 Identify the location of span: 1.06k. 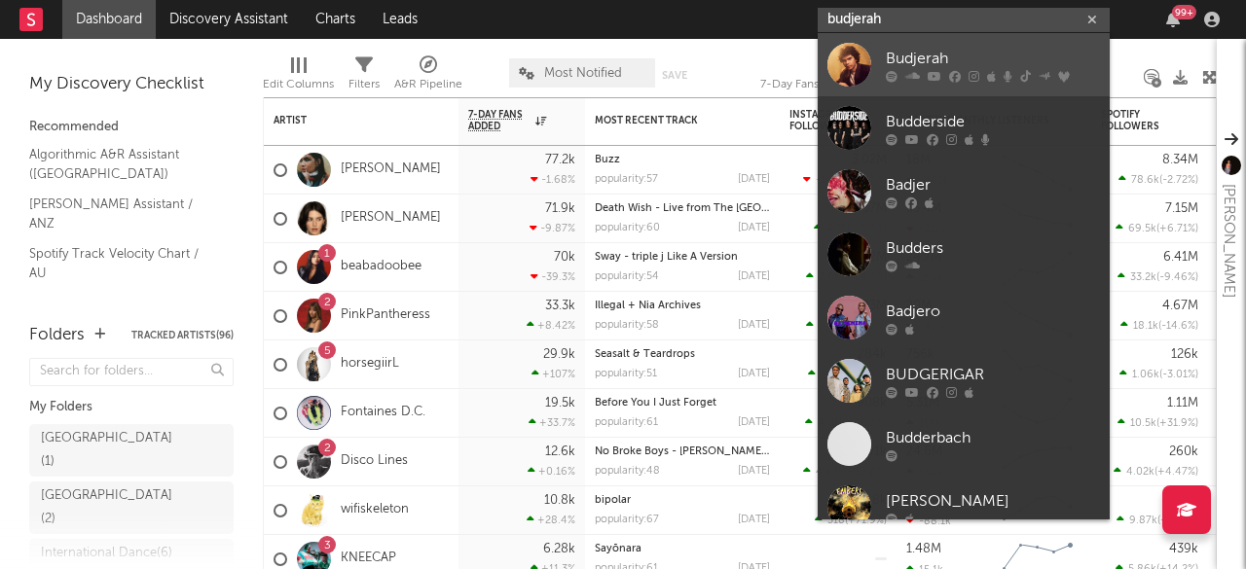
(1145, 375).